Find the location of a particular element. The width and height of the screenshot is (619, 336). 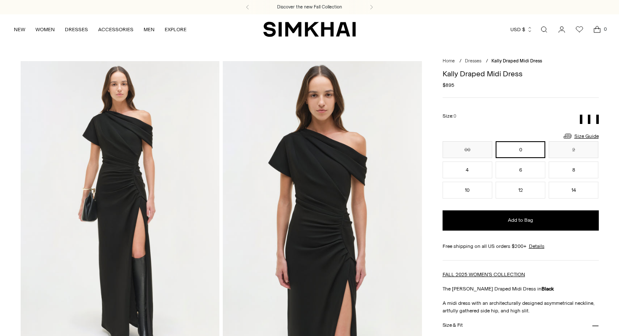

button: 14 is located at coordinates (574, 190).